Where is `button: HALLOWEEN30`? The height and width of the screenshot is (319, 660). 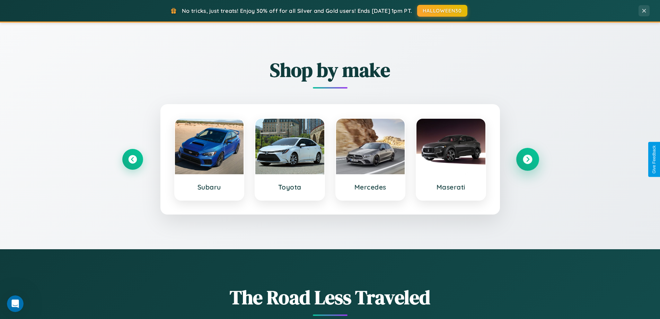 button: HALLOWEEN30 is located at coordinates (442, 11).